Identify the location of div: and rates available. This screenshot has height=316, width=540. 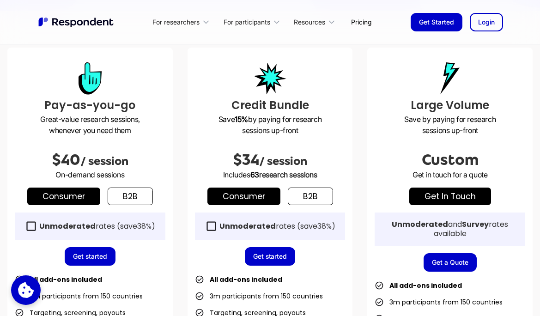
(450, 229).